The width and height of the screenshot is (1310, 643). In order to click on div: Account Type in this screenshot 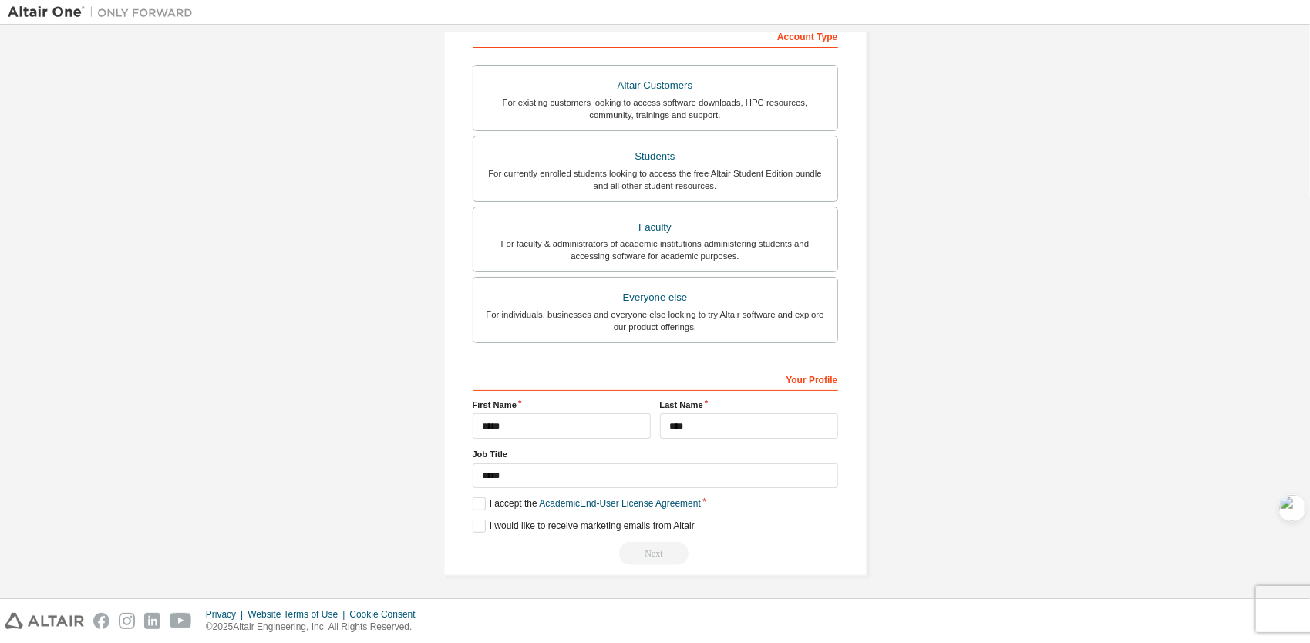, I will do `click(655, 35)`.